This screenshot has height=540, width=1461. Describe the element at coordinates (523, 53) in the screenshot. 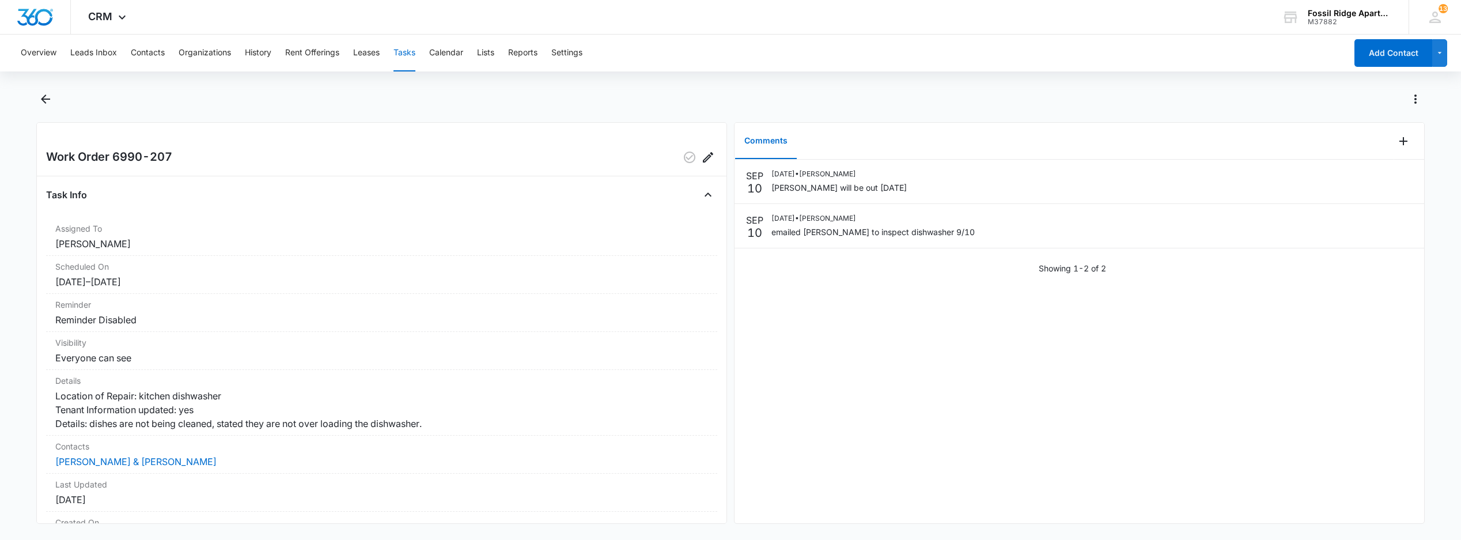

I see `button: Reports` at that location.